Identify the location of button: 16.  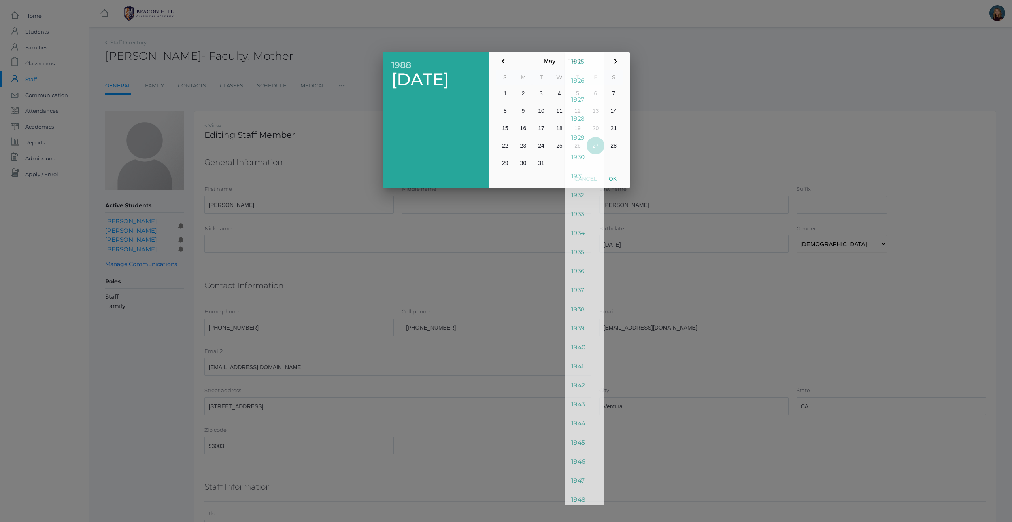
(524, 128).